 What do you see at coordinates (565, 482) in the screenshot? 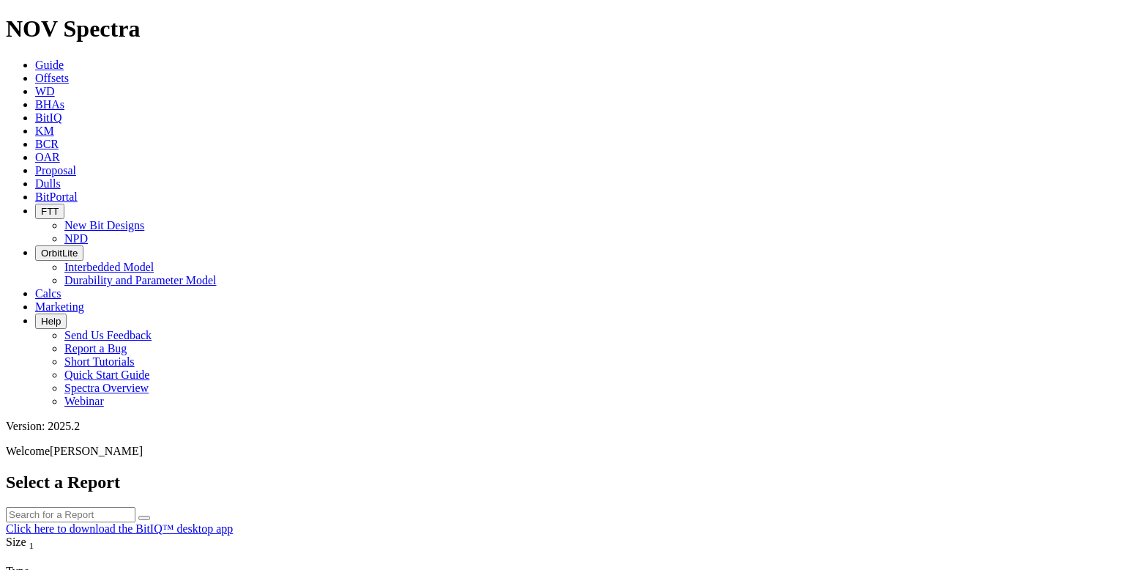
I see `h2: Select a Report` at bounding box center [565, 482].